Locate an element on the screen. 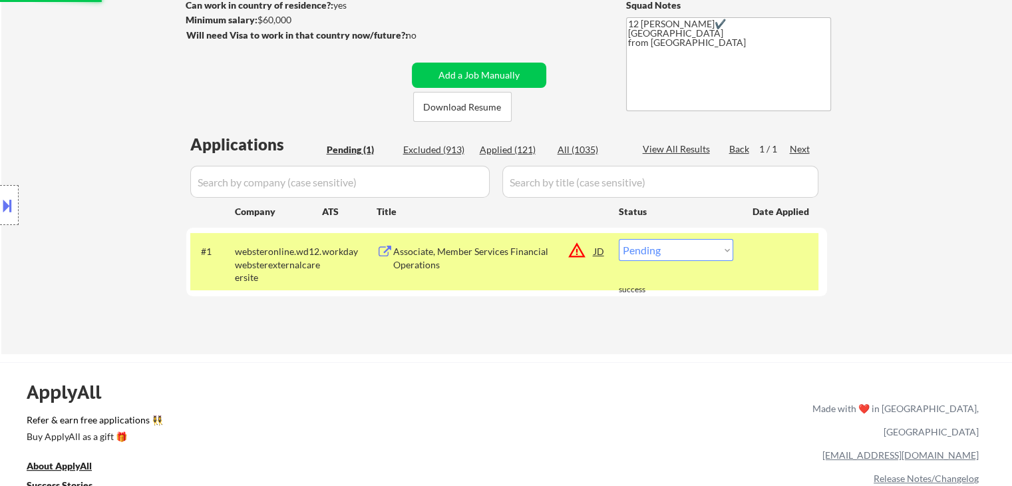 The width and height of the screenshot is (1012, 486). input: Search by title (case sensitive) is located at coordinates (660, 182).